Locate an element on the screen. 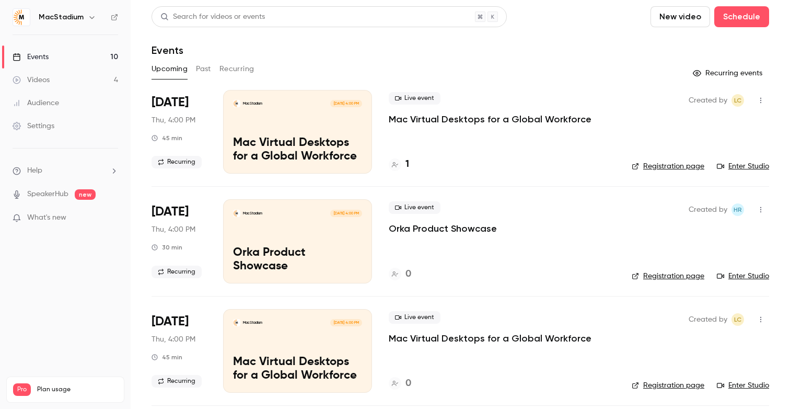  span: Help is located at coordinates (34, 170).